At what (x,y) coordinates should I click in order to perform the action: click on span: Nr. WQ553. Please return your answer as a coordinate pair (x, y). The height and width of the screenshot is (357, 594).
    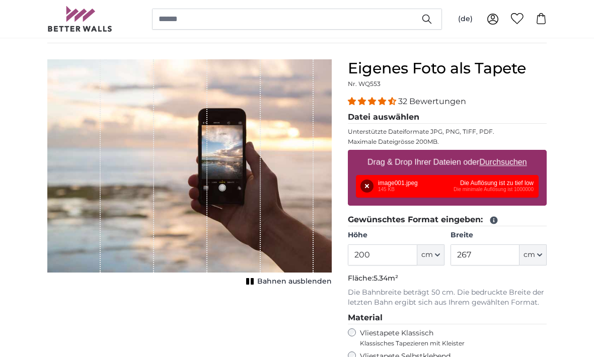
    Looking at the image, I should click on (364, 84).